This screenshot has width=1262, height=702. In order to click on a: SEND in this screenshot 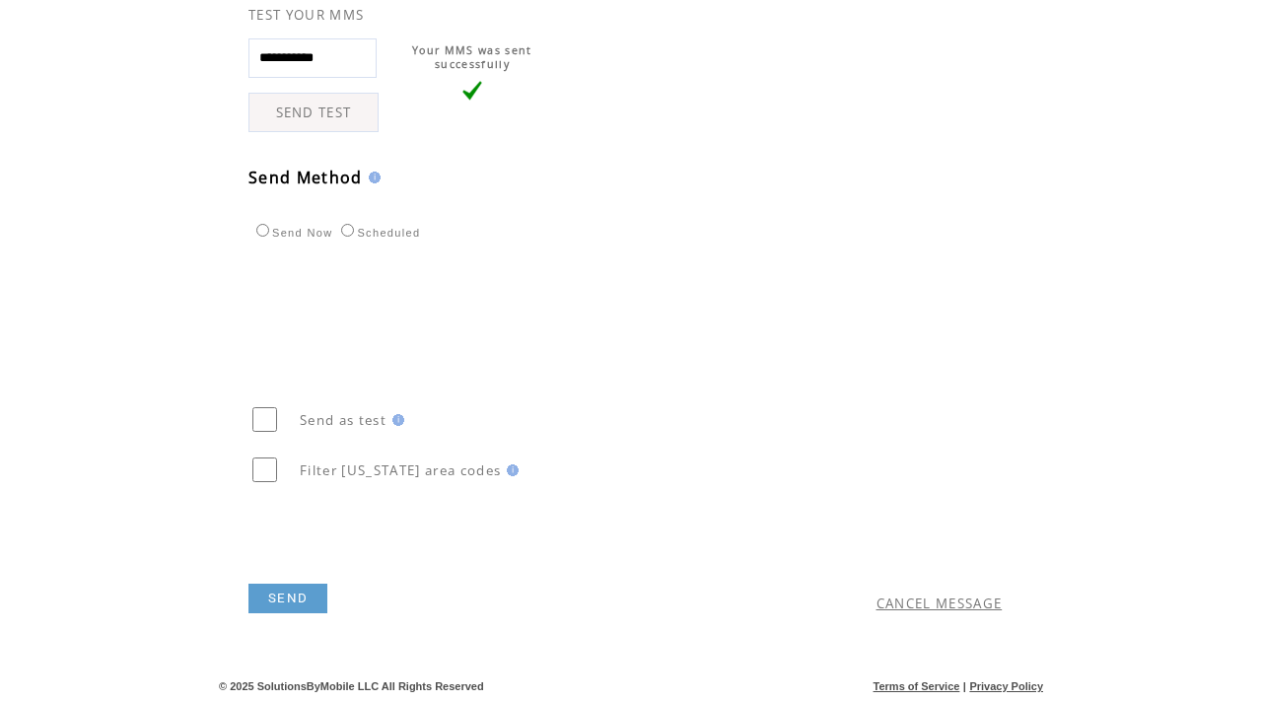, I will do `click(288, 599)`.